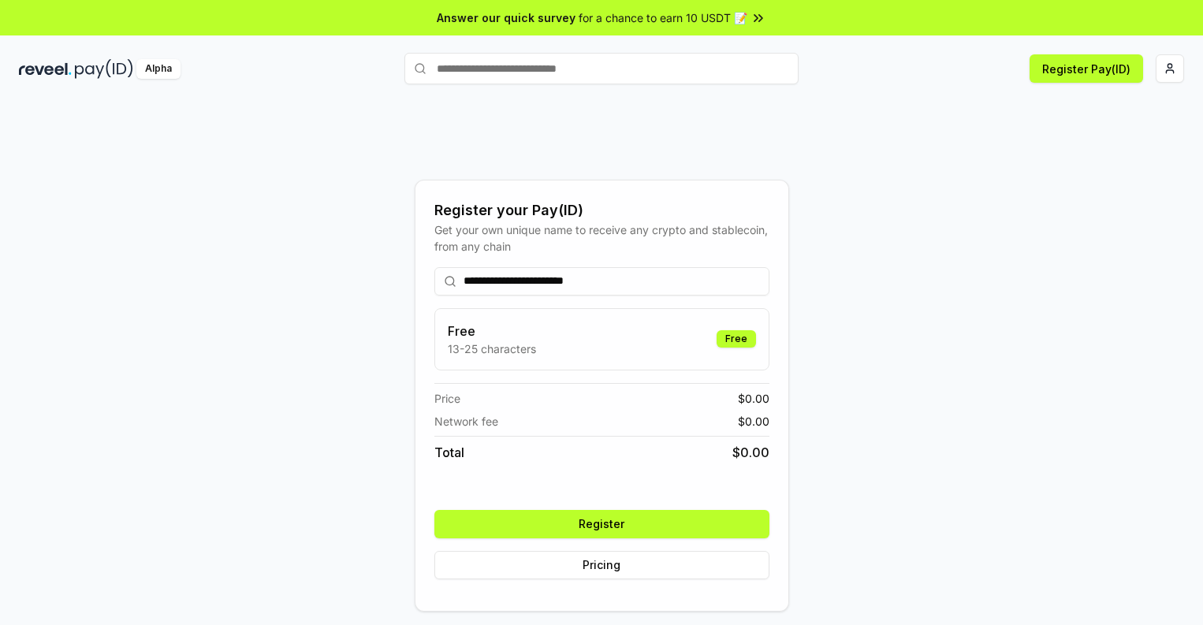 Image resolution: width=1203 pixels, height=625 pixels. Describe the element at coordinates (736, 339) in the screenshot. I see `div: Free` at that location.